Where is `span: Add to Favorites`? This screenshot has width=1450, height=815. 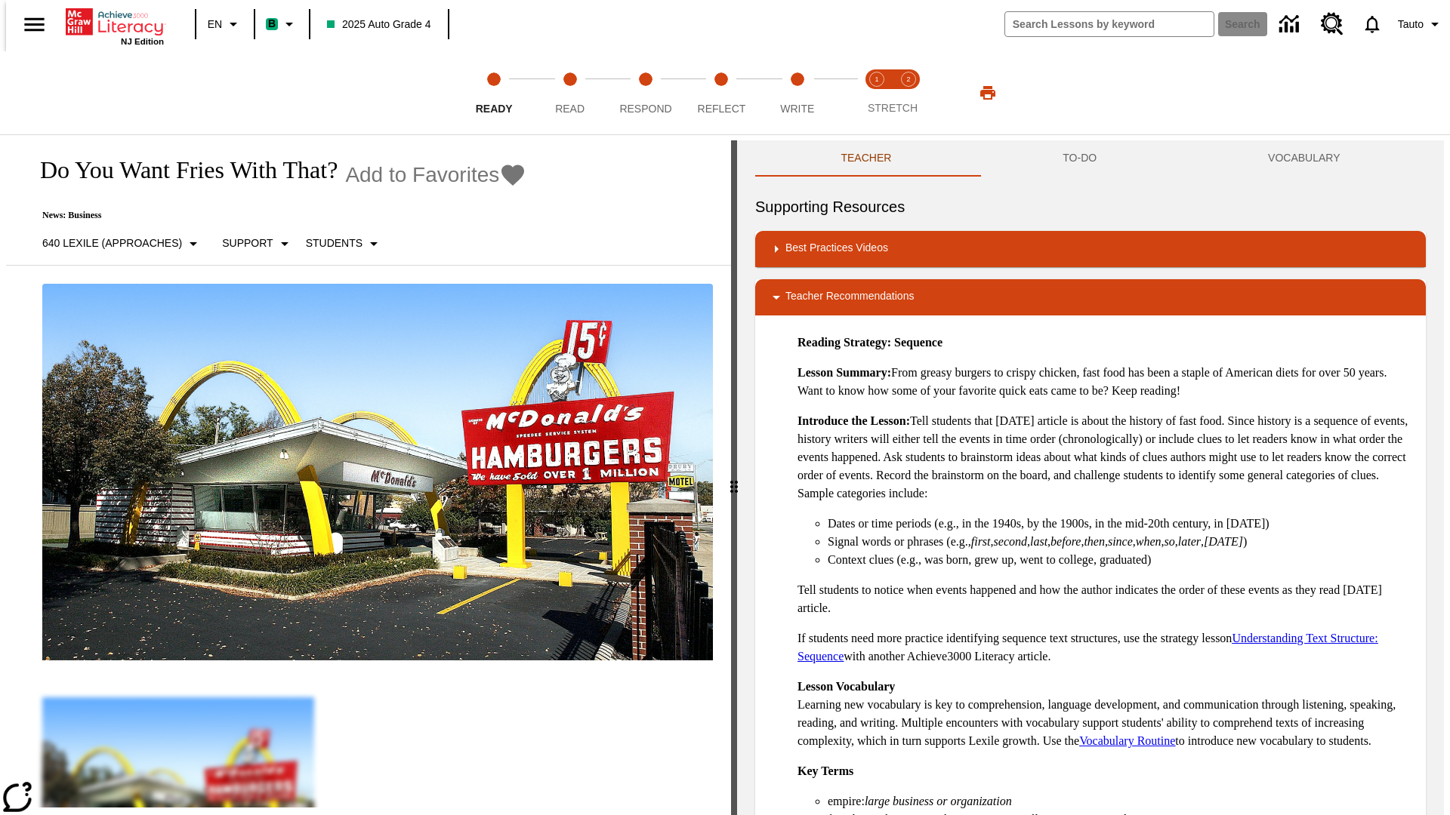
span: Add to Favorites is located at coordinates (422, 175).